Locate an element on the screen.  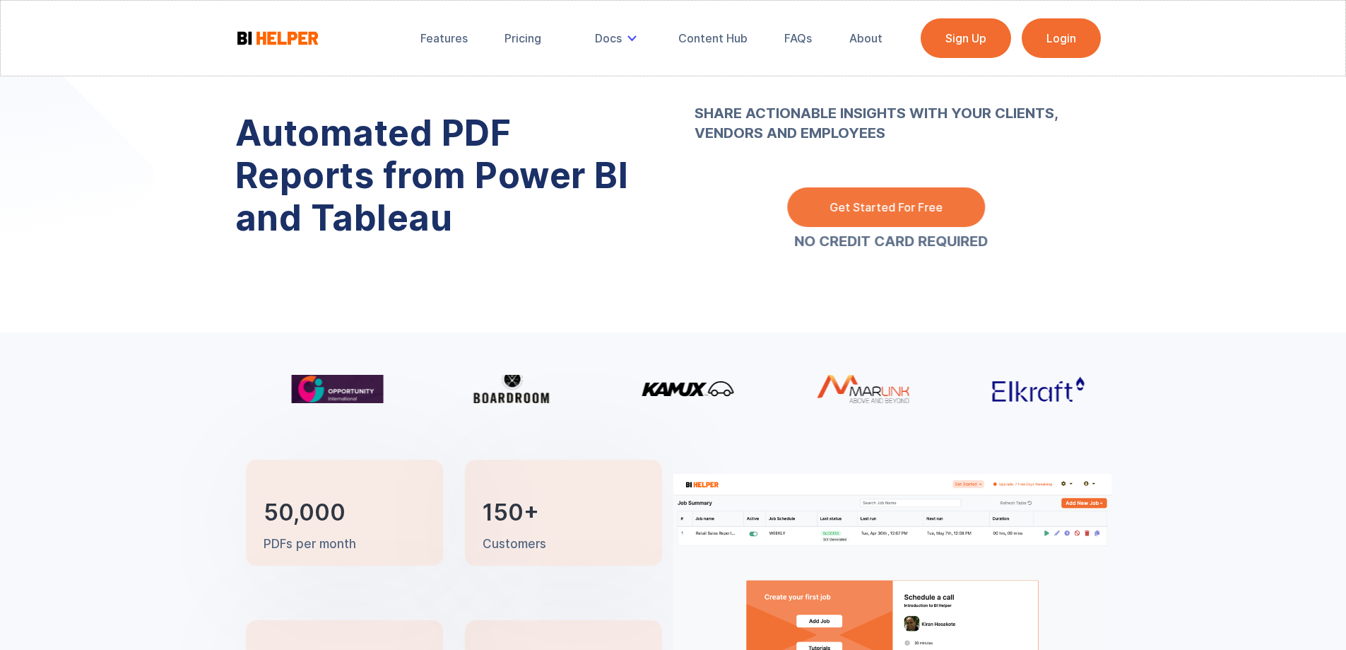
div: FAQs is located at coordinates (798, 38).